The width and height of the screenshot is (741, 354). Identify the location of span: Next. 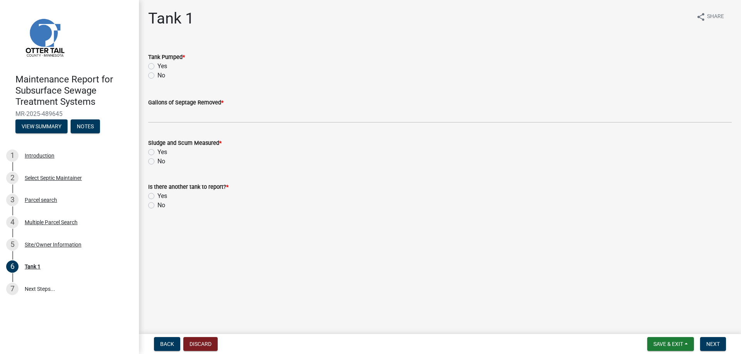
(712, 344).